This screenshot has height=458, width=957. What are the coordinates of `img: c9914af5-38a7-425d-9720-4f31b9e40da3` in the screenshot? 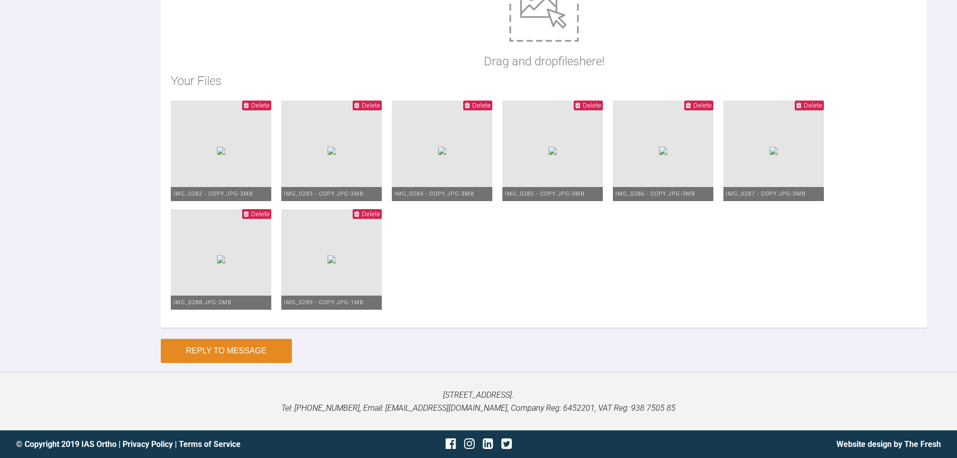 It's located at (773, 151).